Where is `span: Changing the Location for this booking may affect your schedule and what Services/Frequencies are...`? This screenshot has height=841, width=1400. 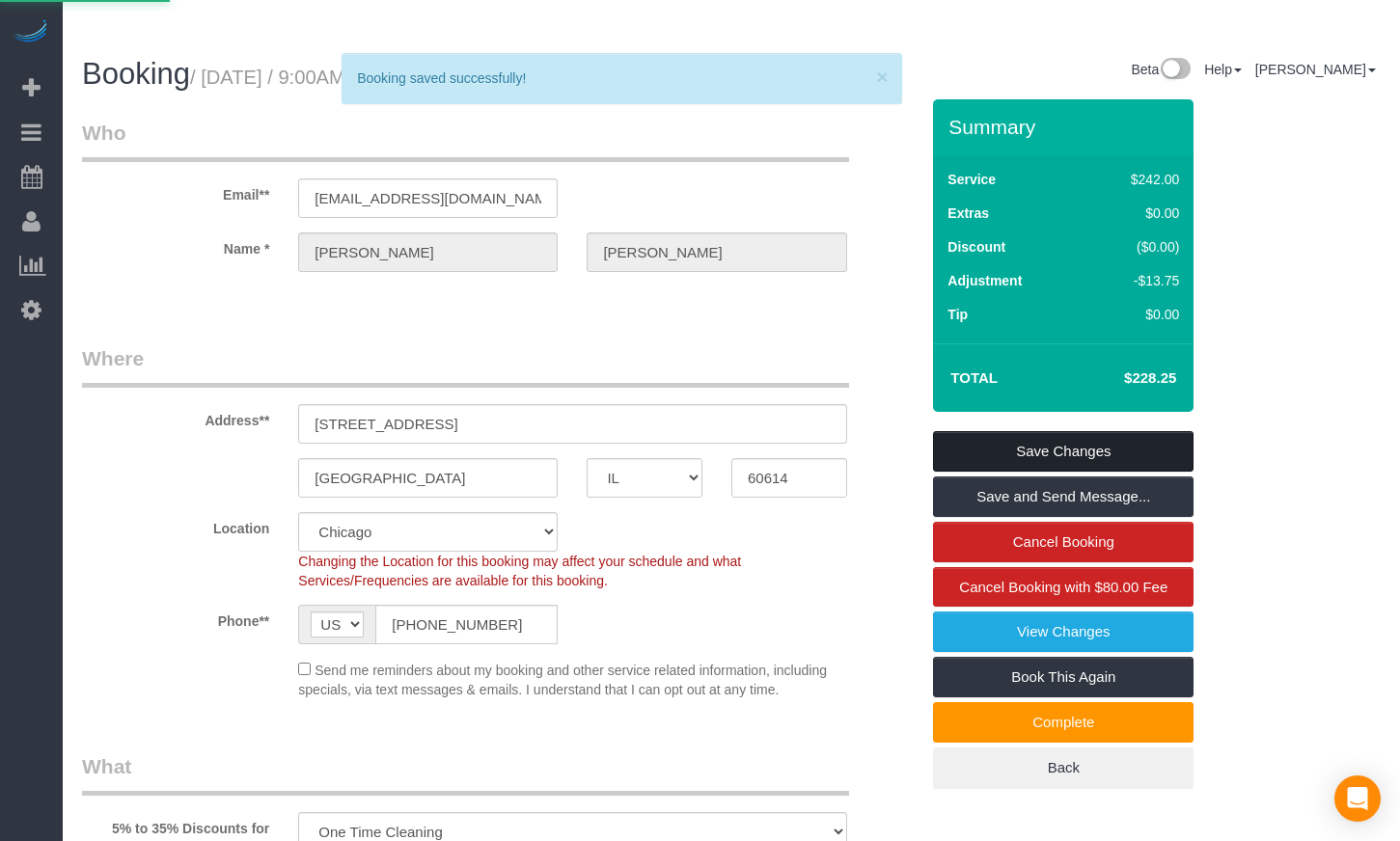
span: Changing the Location for this booking may affect your schedule and what Services/Frequencies are... is located at coordinates (519, 571).